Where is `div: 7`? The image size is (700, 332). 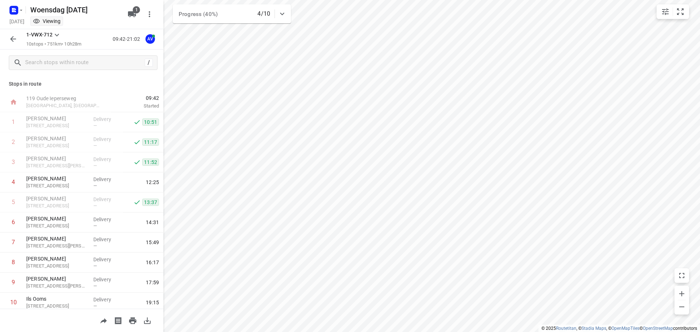 div: 7 is located at coordinates (13, 242).